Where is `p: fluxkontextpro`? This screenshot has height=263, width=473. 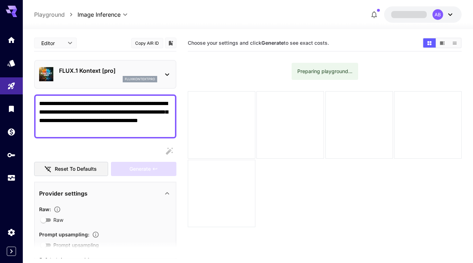
p: fluxkontextpro is located at coordinates (140, 79).